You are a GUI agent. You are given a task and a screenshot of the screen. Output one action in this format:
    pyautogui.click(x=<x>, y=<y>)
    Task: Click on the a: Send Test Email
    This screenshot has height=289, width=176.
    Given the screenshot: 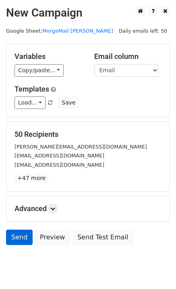 What is the action you would take?
    pyautogui.click(x=103, y=237)
    